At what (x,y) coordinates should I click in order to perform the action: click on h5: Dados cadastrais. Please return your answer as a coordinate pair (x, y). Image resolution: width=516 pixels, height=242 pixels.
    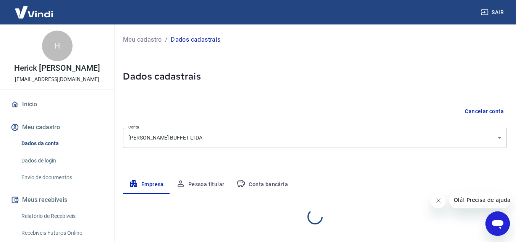
    Looking at the image, I should click on (315, 76).